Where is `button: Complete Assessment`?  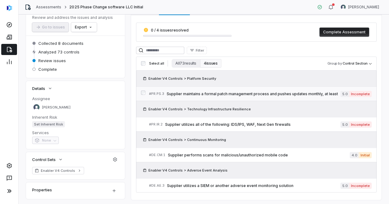 button: Complete Assessment is located at coordinates (344, 32).